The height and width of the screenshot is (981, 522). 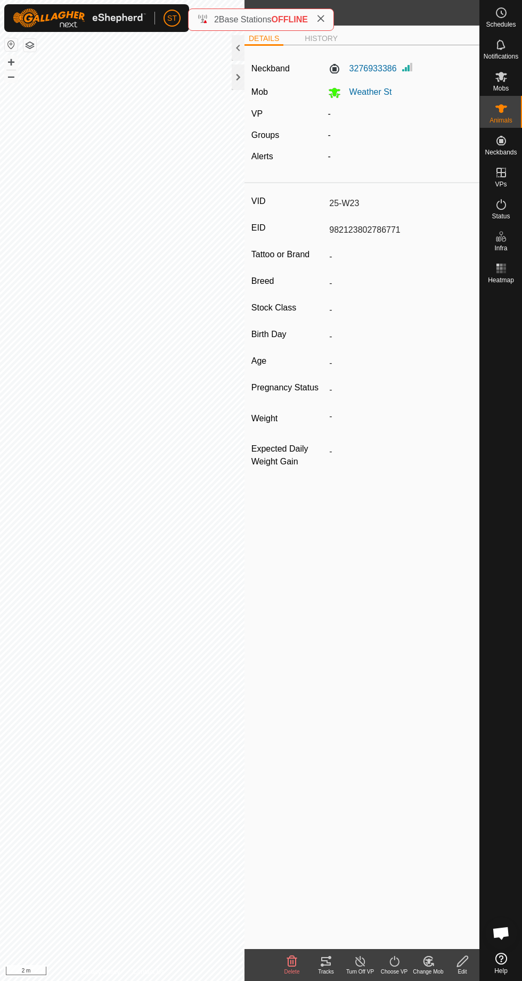 What do you see at coordinates (501, 964) in the screenshot?
I see `a: Help` at bounding box center [501, 964].